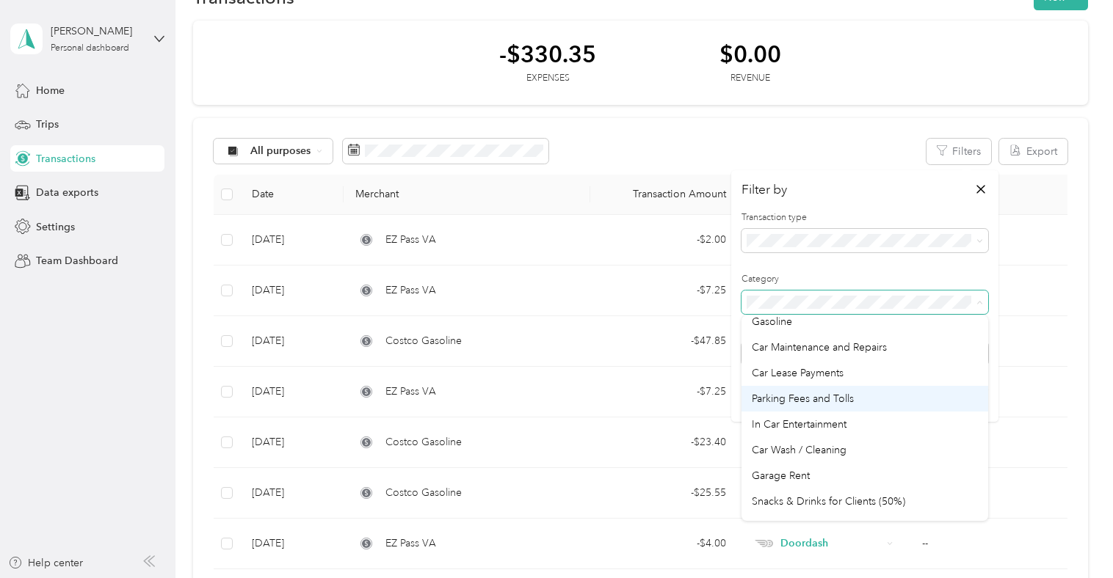 Image resolution: width=1113 pixels, height=578 pixels. What do you see at coordinates (831, 544) in the screenshot?
I see `span: Doordash` at bounding box center [831, 544].